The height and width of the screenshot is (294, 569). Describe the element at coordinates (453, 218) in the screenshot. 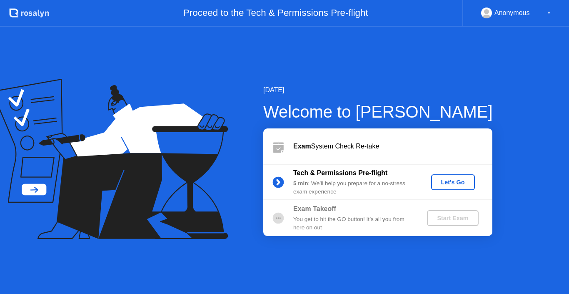

I see `button: Start Exam` at that location.